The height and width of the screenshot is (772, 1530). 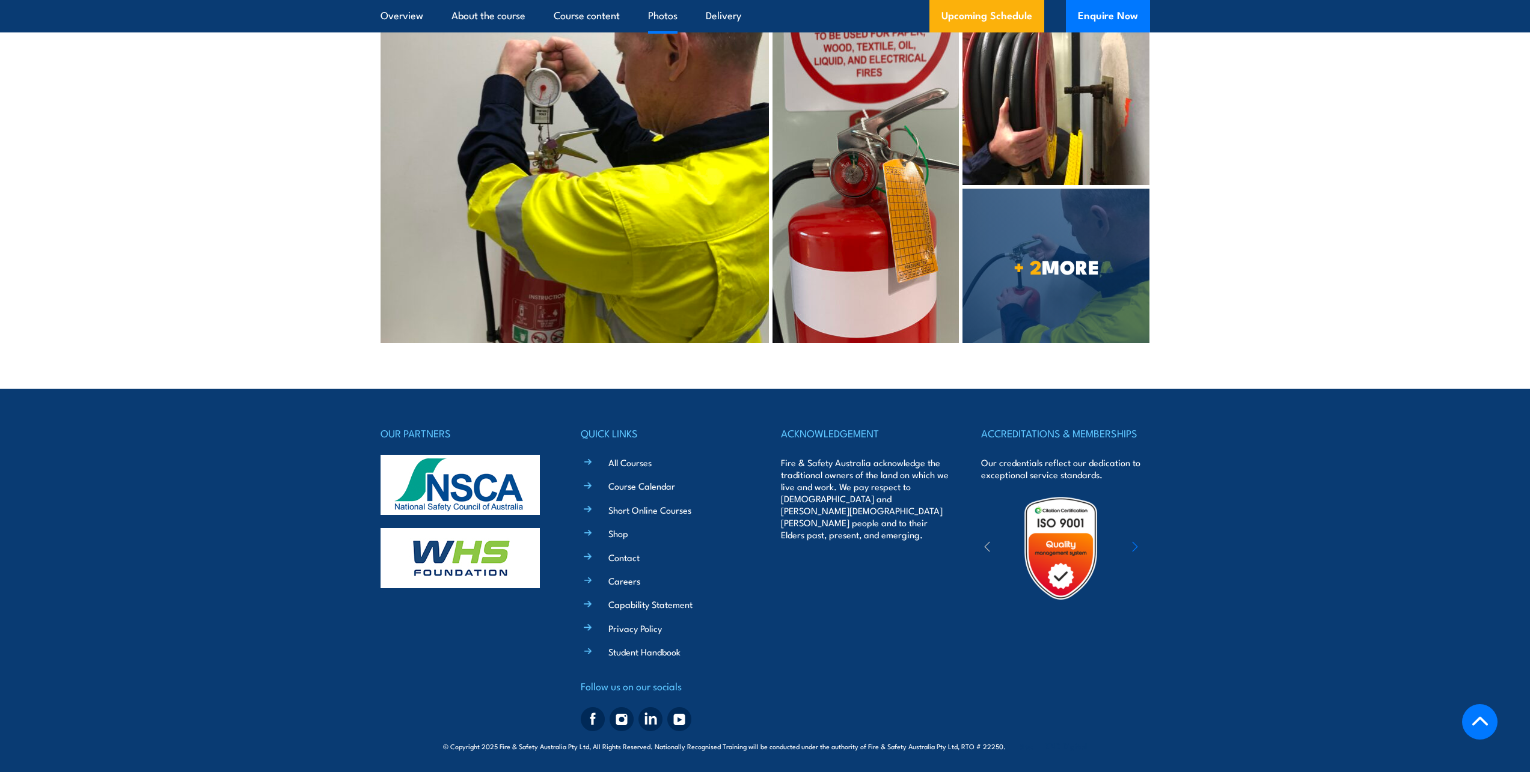 What do you see at coordinates (1065, 469) in the screenshot?
I see `p: Our credentials reflect our dedication to exceptional service standards.` at bounding box center [1065, 469].